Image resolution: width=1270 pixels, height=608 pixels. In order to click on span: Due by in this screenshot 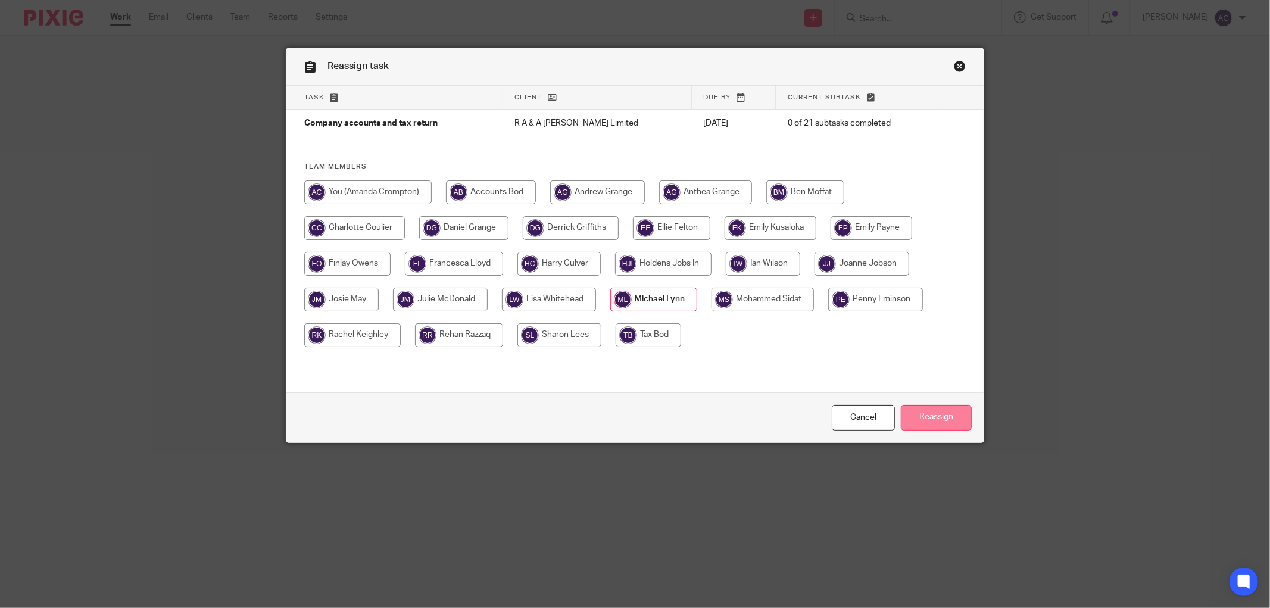, I will do `click(718, 97)`.